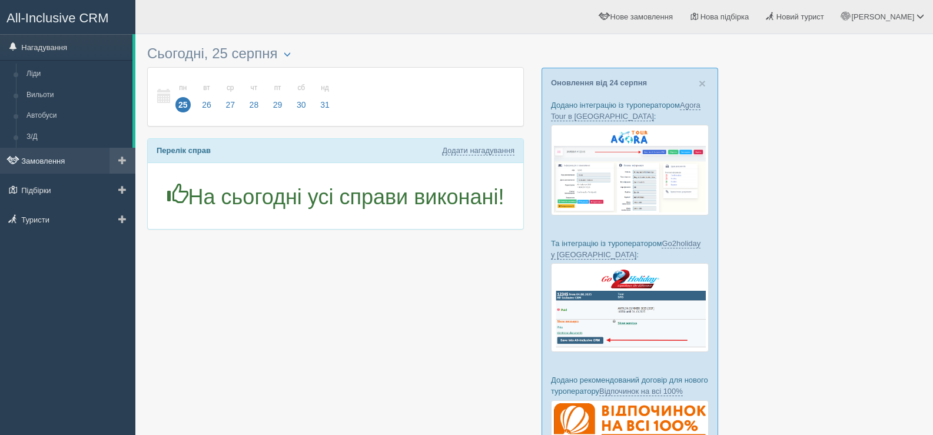 The image size is (933, 435). I want to click on a: пн 25, so click(183, 97).